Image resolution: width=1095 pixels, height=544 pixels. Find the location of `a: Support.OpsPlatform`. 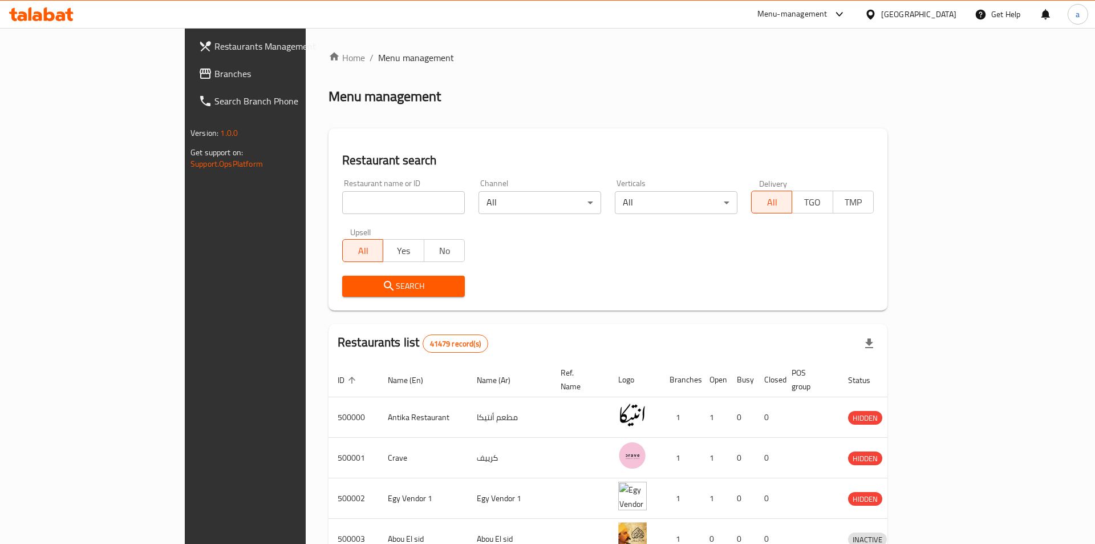

a: Support.OpsPlatform is located at coordinates (226, 164).